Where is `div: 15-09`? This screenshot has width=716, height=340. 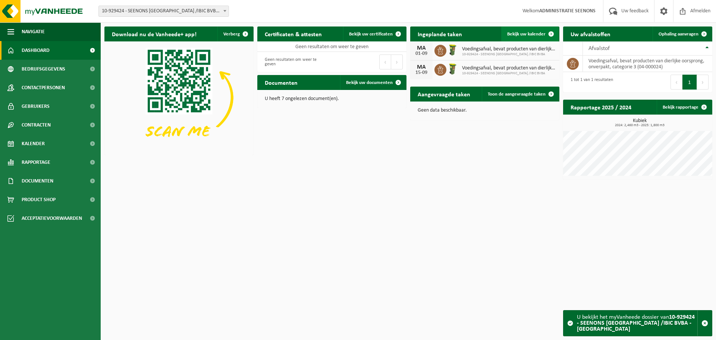 div: 15-09 is located at coordinates (421, 73).